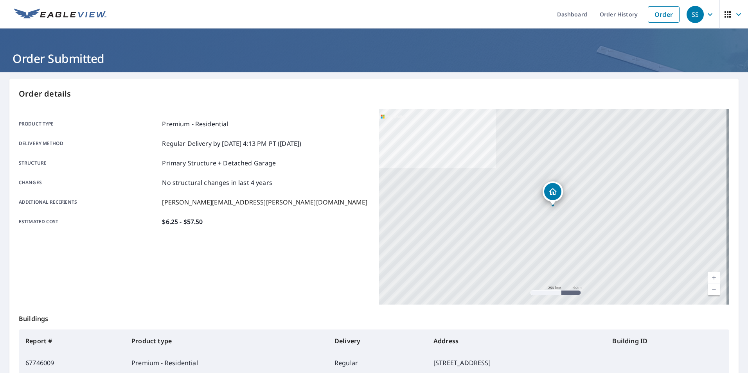 Image resolution: width=748 pixels, height=373 pixels. What do you see at coordinates (664, 14) in the screenshot?
I see `a: Order` at bounding box center [664, 14].